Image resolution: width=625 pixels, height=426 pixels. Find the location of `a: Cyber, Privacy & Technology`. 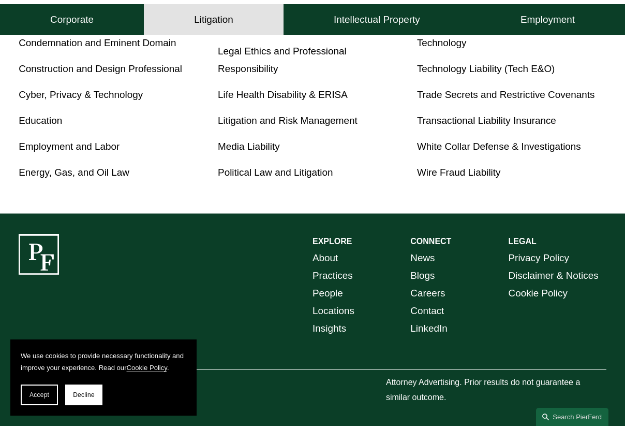

a: Cyber, Privacy & Technology is located at coordinates (81, 94).